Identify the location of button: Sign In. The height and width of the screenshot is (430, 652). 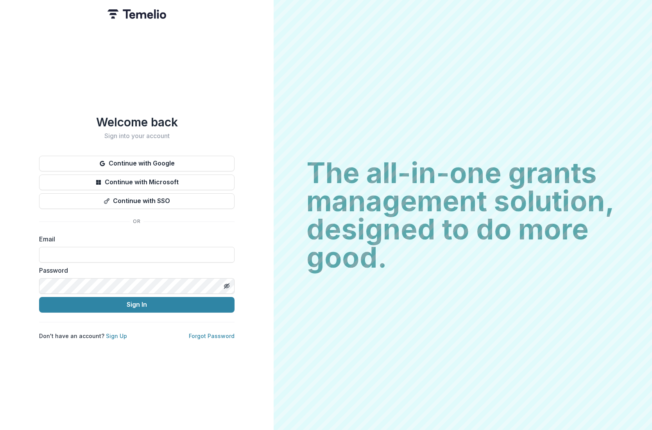
(137, 305).